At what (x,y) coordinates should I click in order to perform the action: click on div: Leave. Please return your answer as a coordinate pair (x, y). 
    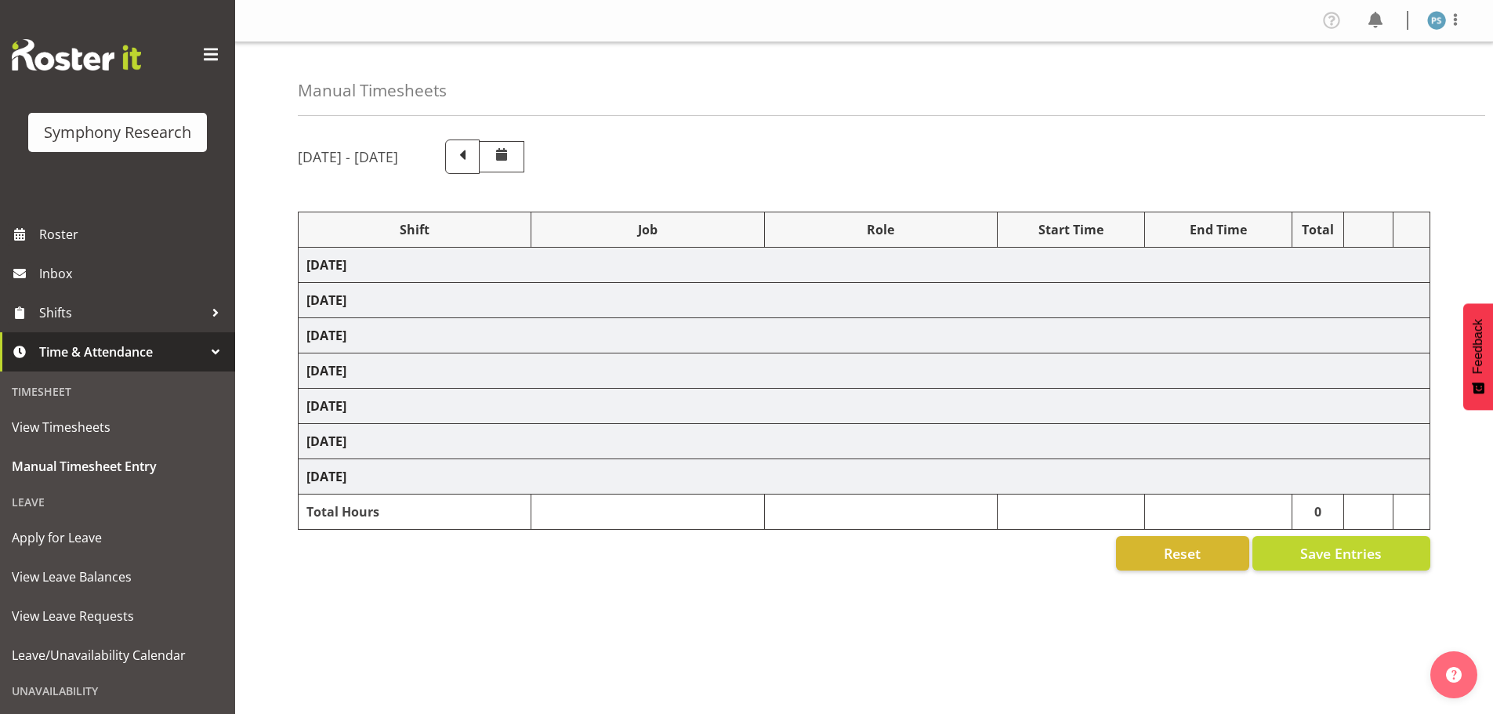
    Looking at the image, I should click on (118, 502).